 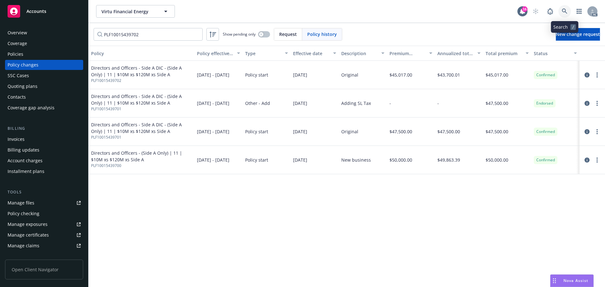 What do you see at coordinates (142, 53) in the screenshot?
I see `div: Policy` at bounding box center [142, 53].